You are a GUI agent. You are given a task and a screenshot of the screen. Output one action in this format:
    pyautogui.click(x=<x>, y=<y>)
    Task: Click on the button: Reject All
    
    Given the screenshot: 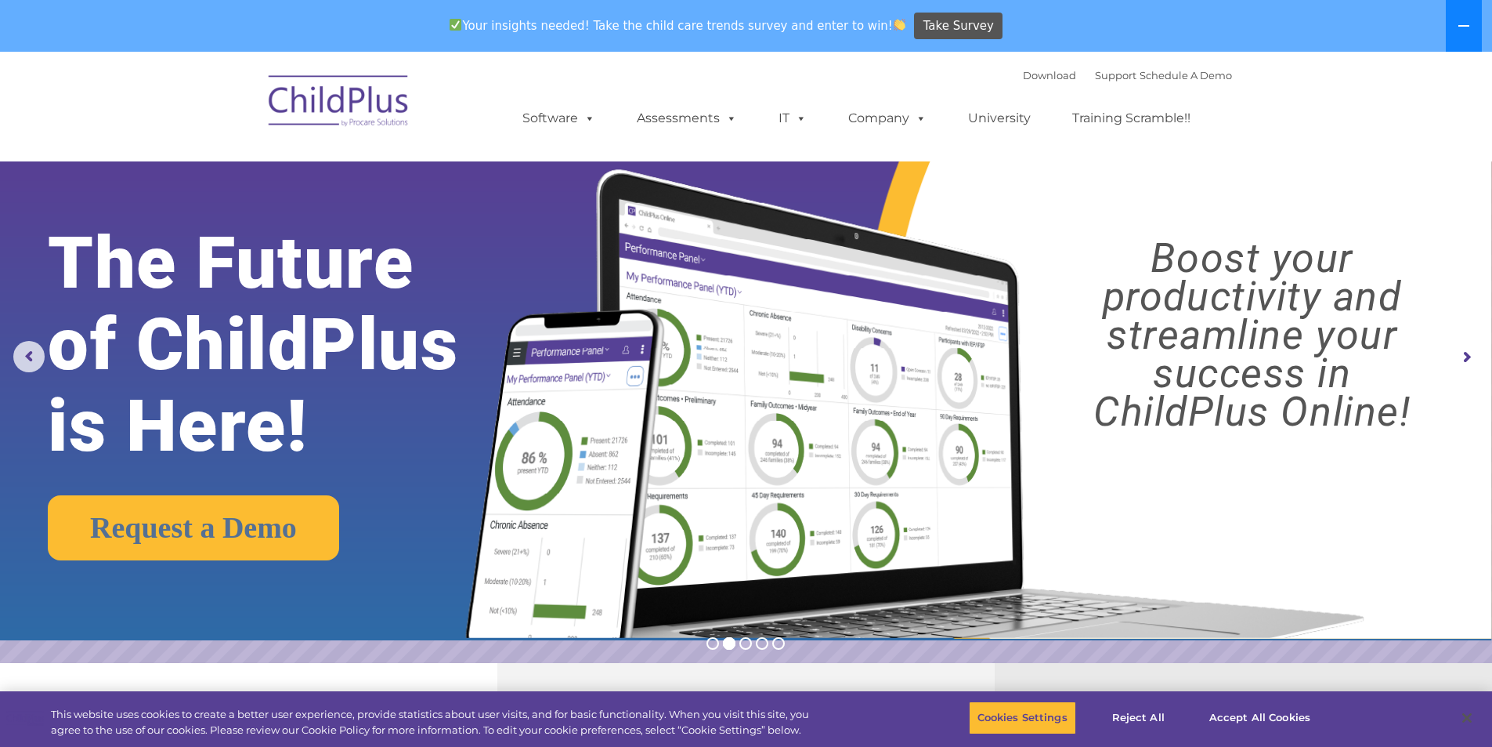 What is the action you would take?
    pyautogui.click(x=1138, y=718)
    